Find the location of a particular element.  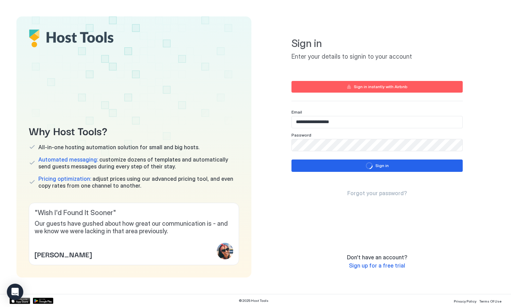

div: Sign in is located at coordinates (382, 166).